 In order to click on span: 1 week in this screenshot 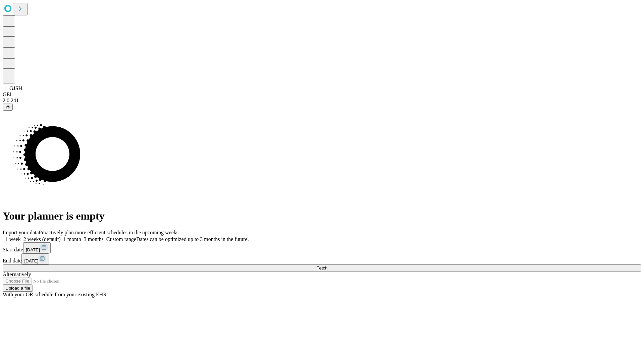, I will do `click(13, 239)`.